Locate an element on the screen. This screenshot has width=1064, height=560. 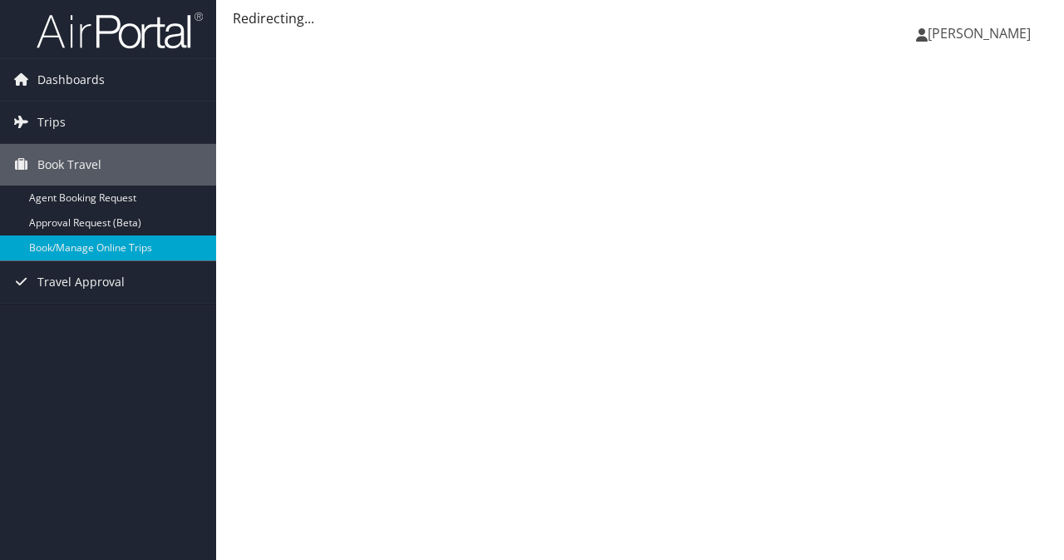
span: Book Travel is located at coordinates (69, 165).